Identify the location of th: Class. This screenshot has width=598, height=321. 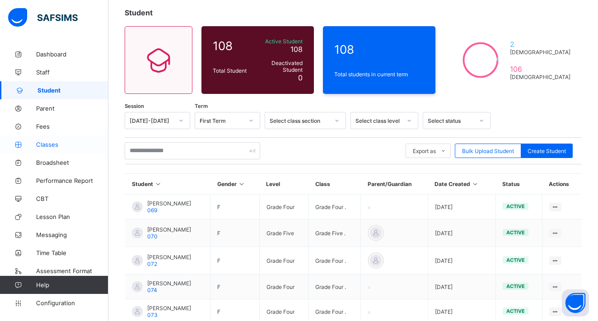
(334, 184).